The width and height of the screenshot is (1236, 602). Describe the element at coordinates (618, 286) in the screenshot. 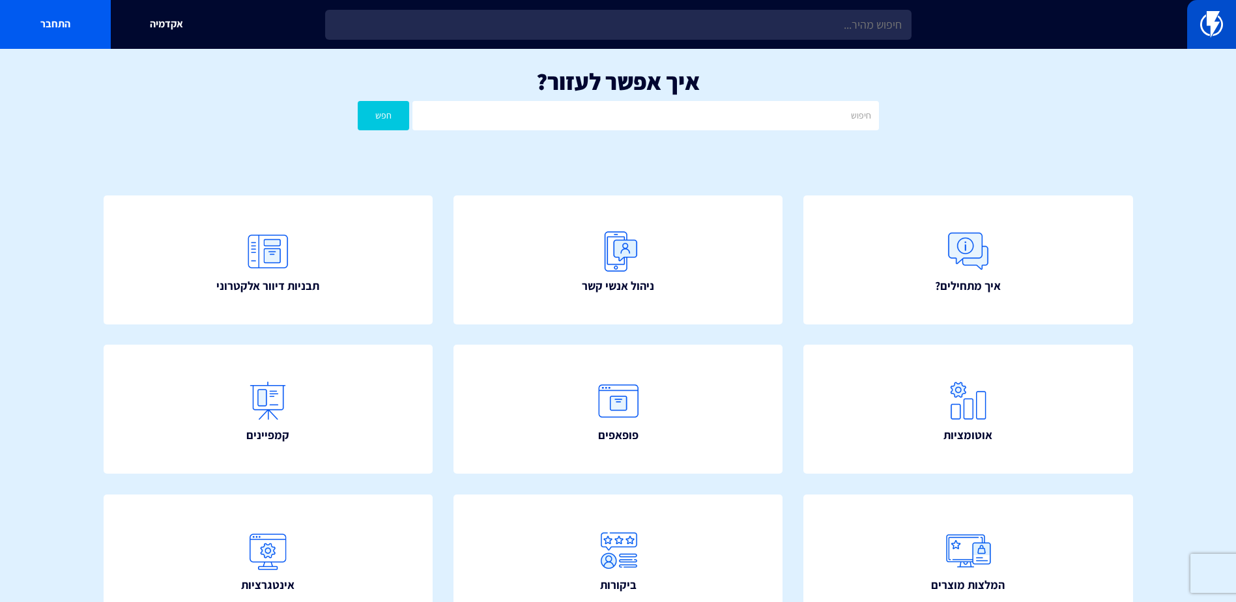

I see `span: ניהול אנשי קשר` at that location.